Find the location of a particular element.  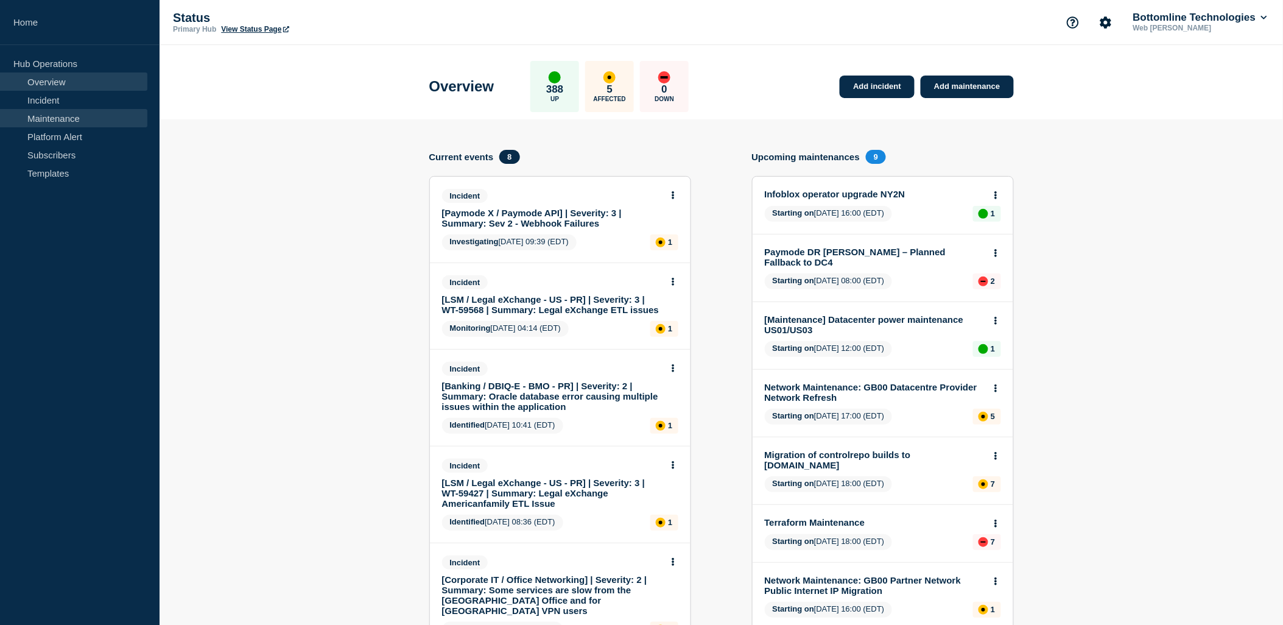

a: Add incident is located at coordinates (877, 86).